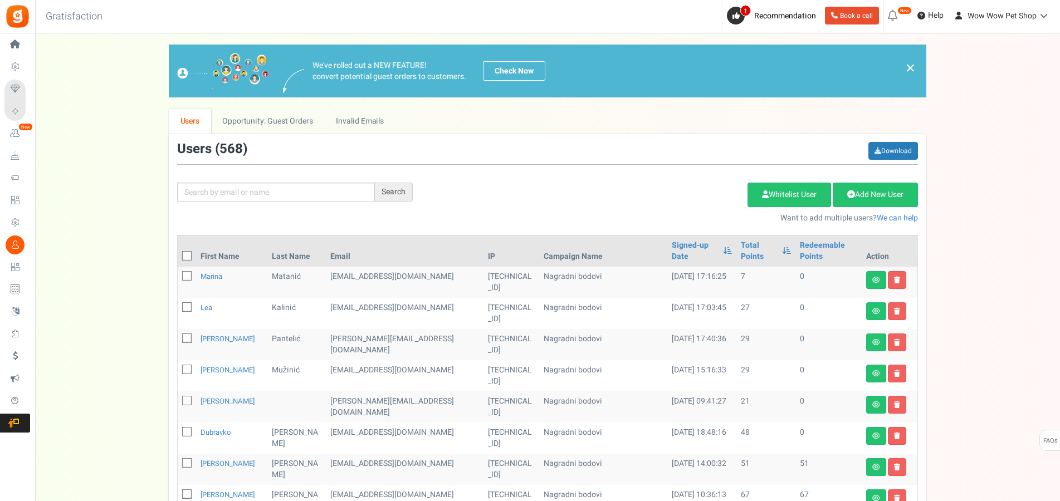  I want to click on th: Action, so click(890, 251).